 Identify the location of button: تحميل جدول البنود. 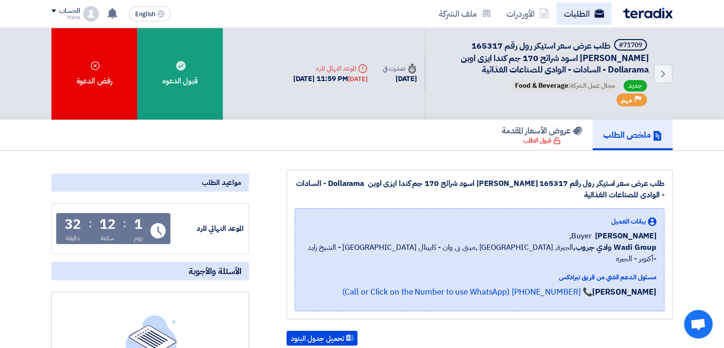
(322, 338).